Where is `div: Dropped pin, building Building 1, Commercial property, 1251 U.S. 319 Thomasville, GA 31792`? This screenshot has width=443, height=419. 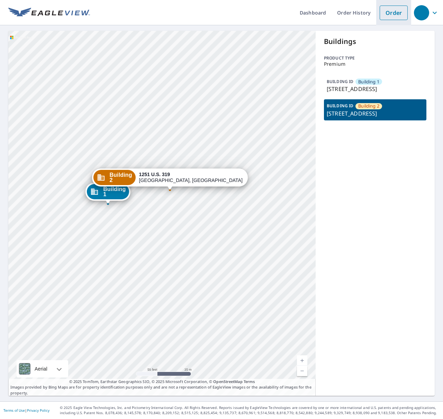 div: Dropped pin, building Building 1, Commercial property, 1251 U.S. 319 Thomasville, GA 31792 is located at coordinates (108, 193).